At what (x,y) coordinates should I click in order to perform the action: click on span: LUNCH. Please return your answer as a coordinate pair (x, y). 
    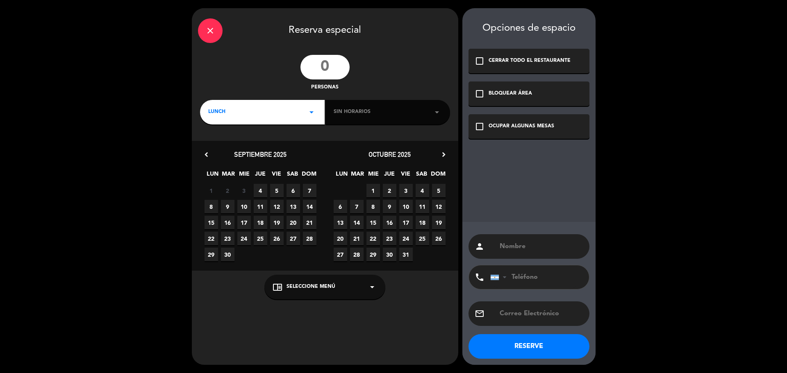
    Looking at the image, I should click on (217, 112).